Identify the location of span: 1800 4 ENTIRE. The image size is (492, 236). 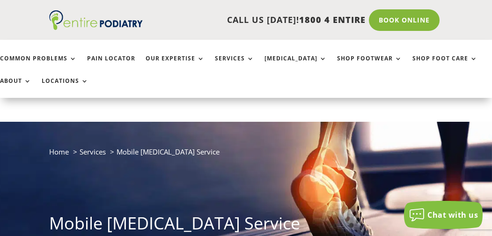
(332, 20).